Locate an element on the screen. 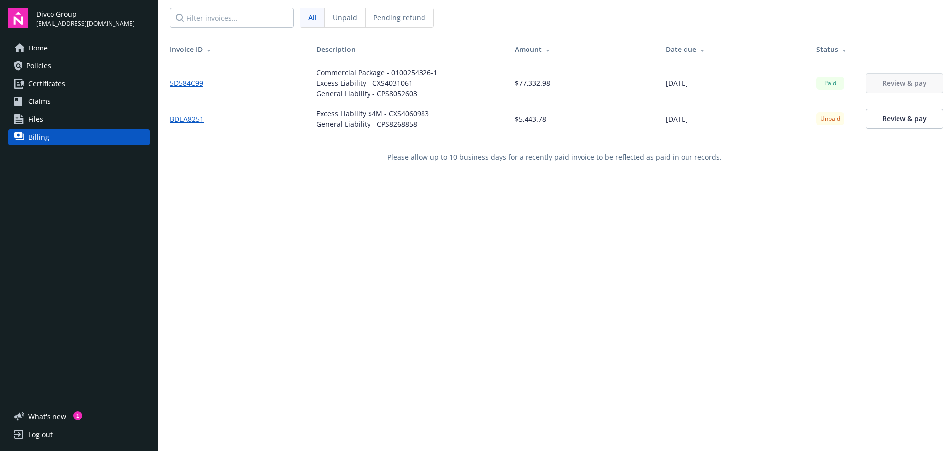  a: Claims is located at coordinates (79, 102).